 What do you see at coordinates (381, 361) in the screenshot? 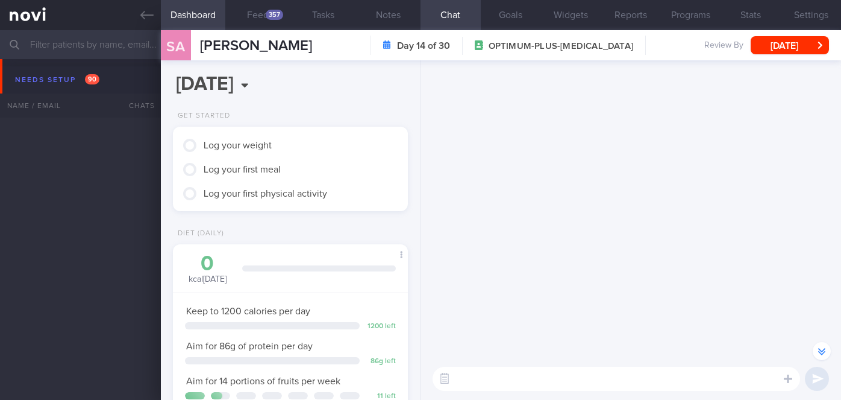
I see `div: 86 g left` at bounding box center [381, 361].